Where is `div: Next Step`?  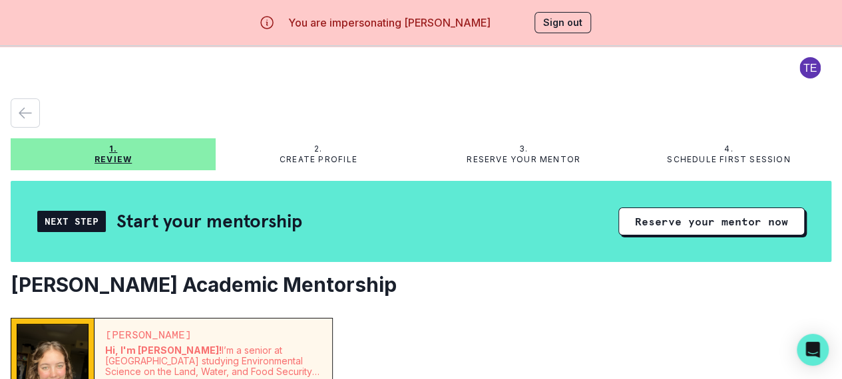 div: Next Step is located at coordinates (71, 222).